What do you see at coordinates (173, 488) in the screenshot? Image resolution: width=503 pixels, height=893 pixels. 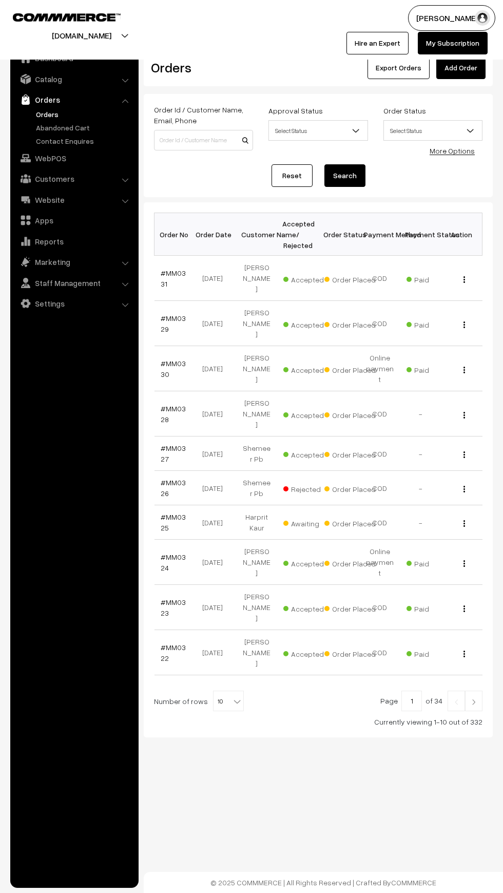 I see `a: #MM0326` at bounding box center [173, 488].